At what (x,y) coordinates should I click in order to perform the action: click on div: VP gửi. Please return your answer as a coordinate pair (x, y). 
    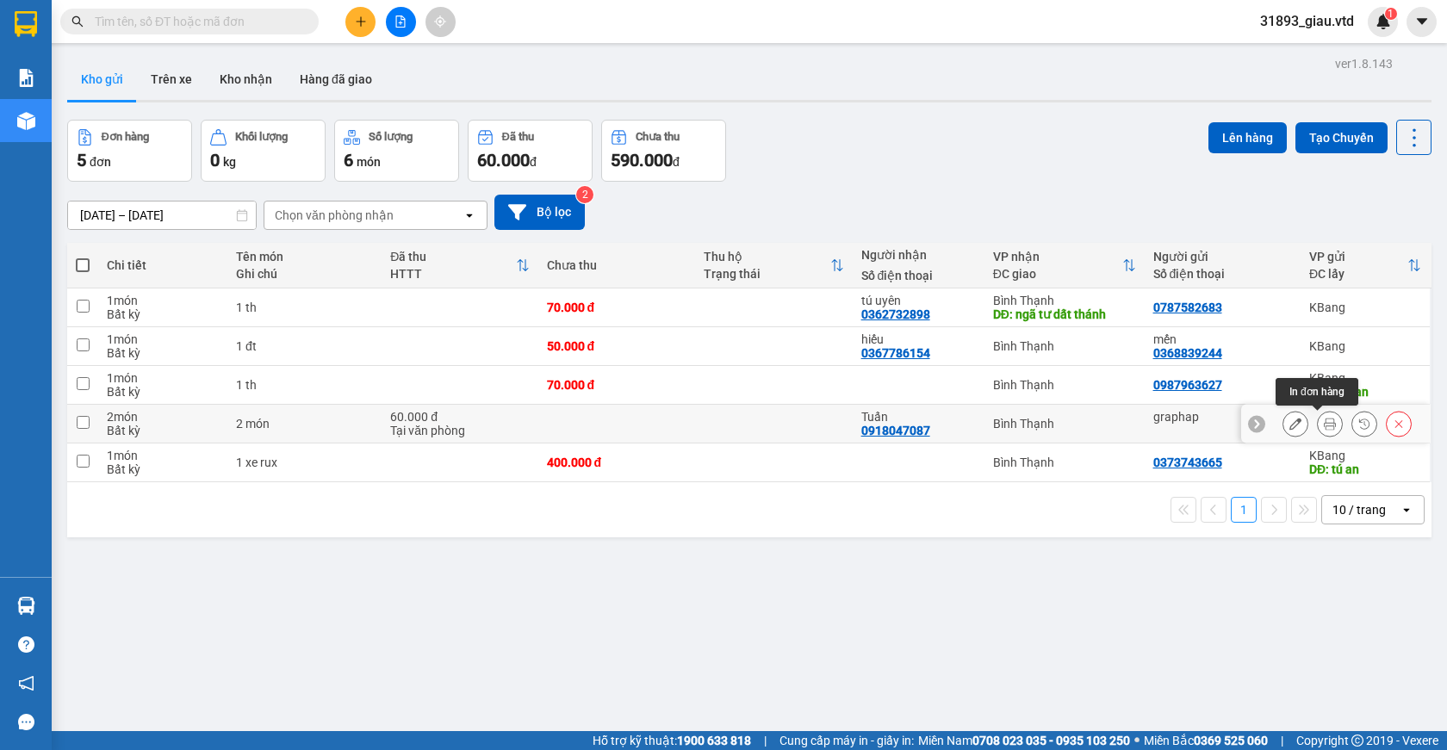
    Looking at the image, I should click on (1359, 257).